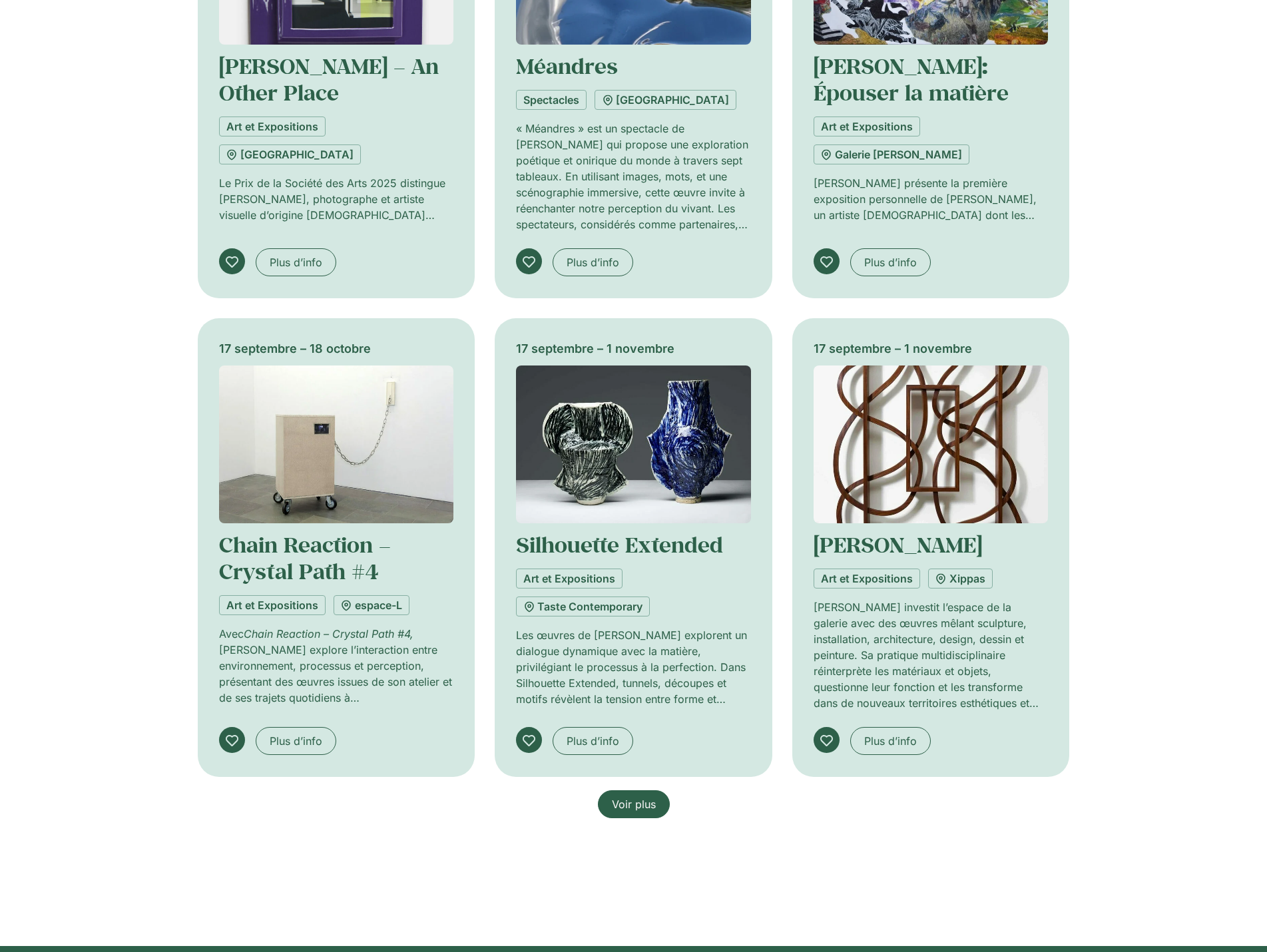 Image resolution: width=1267 pixels, height=952 pixels. I want to click on div: 17 septembre – 18 octobre, so click(336, 348).